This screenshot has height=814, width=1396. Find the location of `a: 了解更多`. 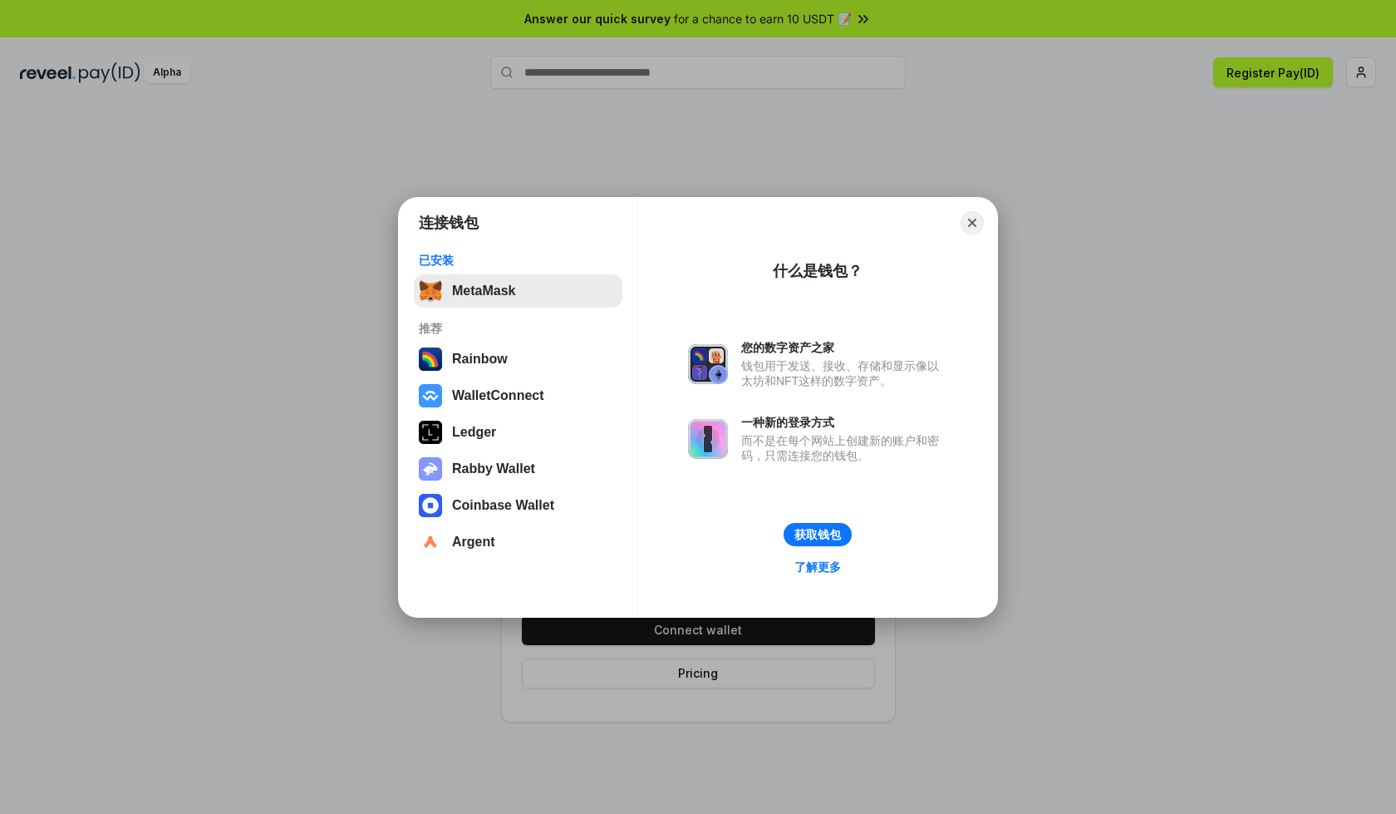

a: 了解更多 is located at coordinates (818, 567).